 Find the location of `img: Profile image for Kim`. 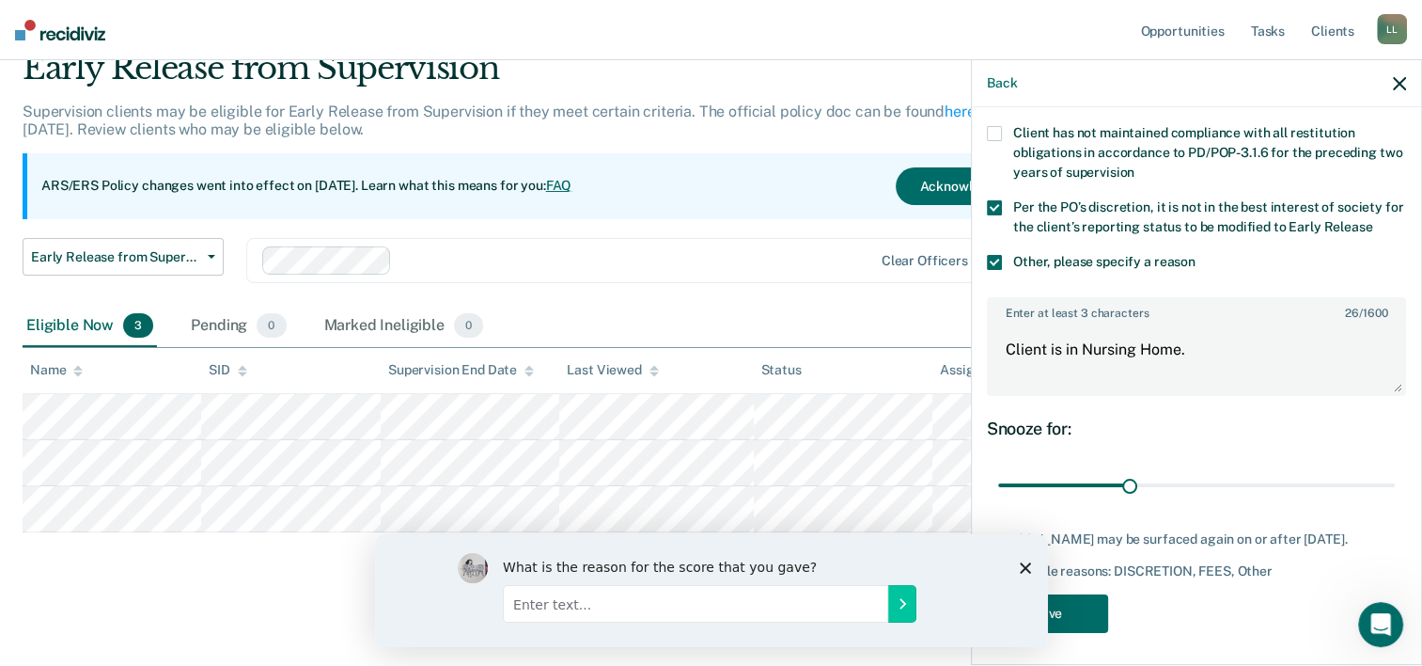

img: Profile image for Kim is located at coordinates (98, 34).